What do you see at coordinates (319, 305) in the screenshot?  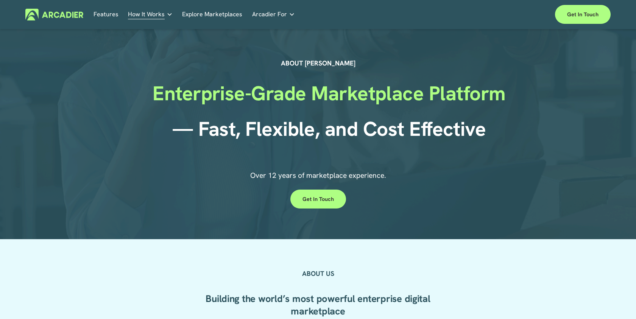 I see `strong: Building the world’s most powerful enterprise digital marketplace` at bounding box center [319, 305].